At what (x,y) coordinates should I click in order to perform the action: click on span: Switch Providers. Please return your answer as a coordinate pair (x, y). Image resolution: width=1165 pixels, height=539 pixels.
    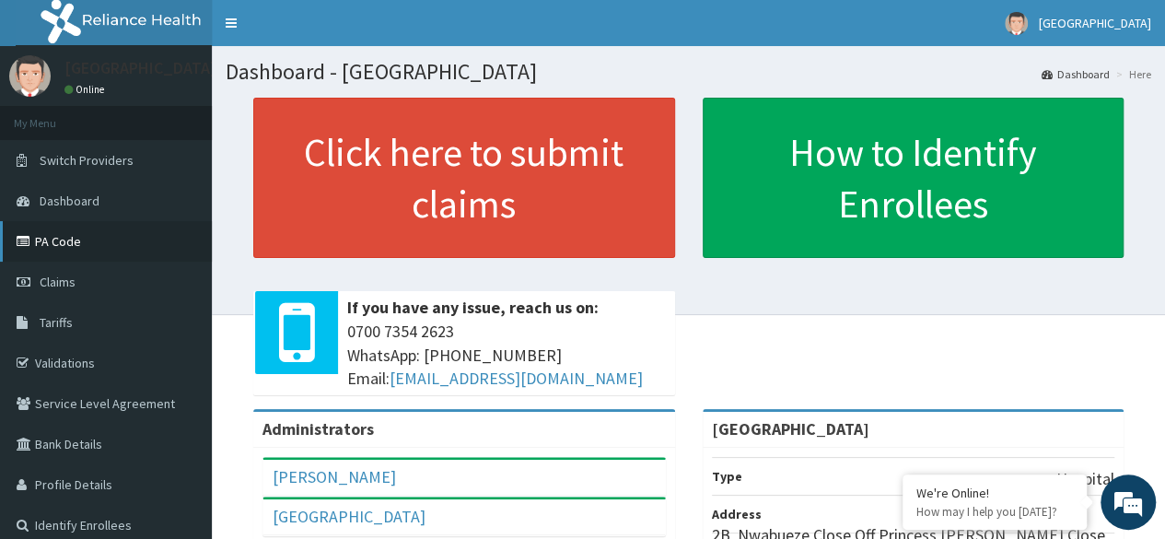
    Looking at the image, I should click on (87, 160).